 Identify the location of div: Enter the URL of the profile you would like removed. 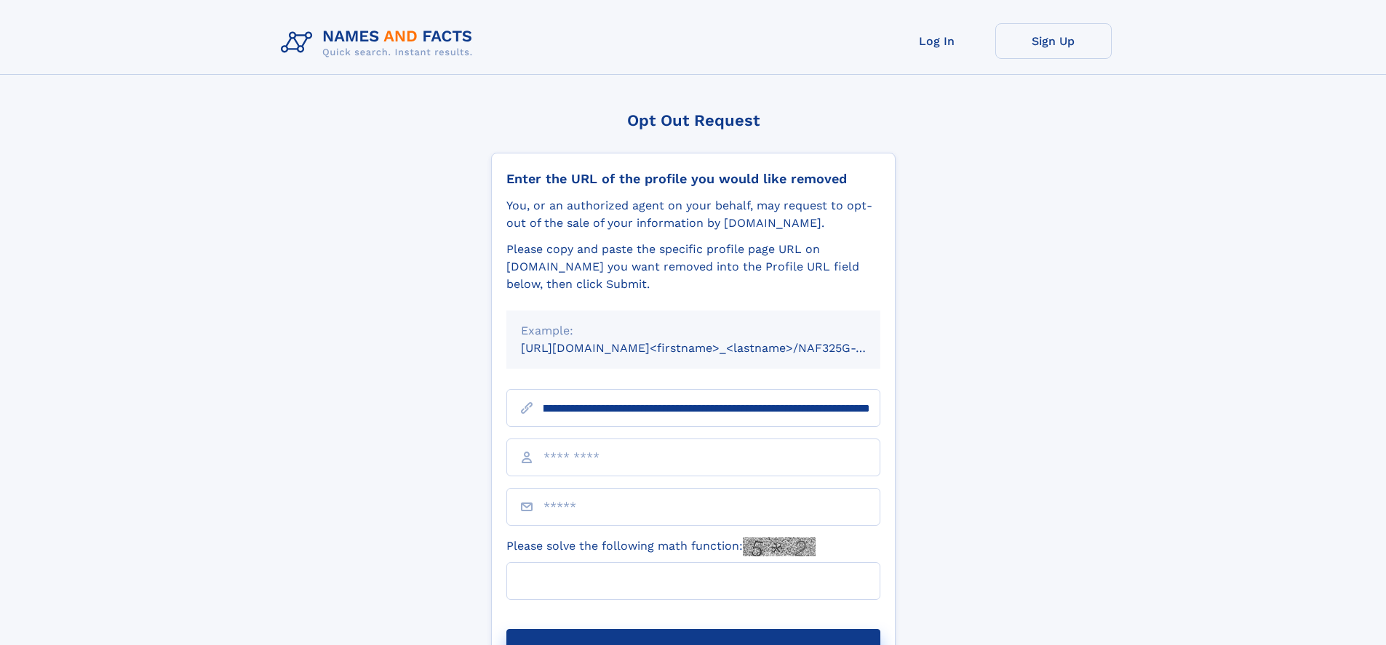
(693, 179).